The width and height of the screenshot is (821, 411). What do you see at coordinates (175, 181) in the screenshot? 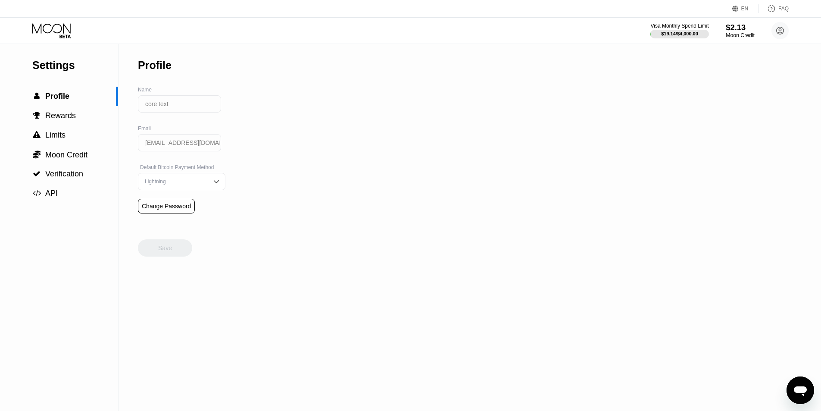
I see `div: Lightning` at bounding box center [175, 181].